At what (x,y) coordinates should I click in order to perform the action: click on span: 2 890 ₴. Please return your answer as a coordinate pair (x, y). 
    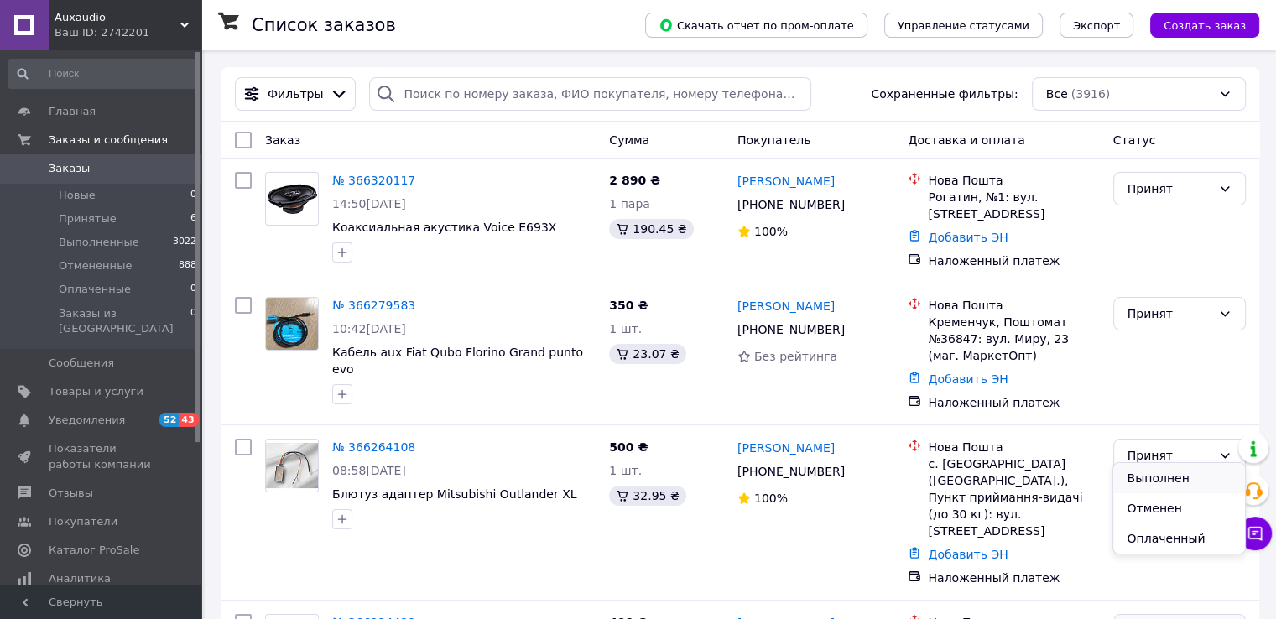
    Looking at the image, I should click on (634, 180).